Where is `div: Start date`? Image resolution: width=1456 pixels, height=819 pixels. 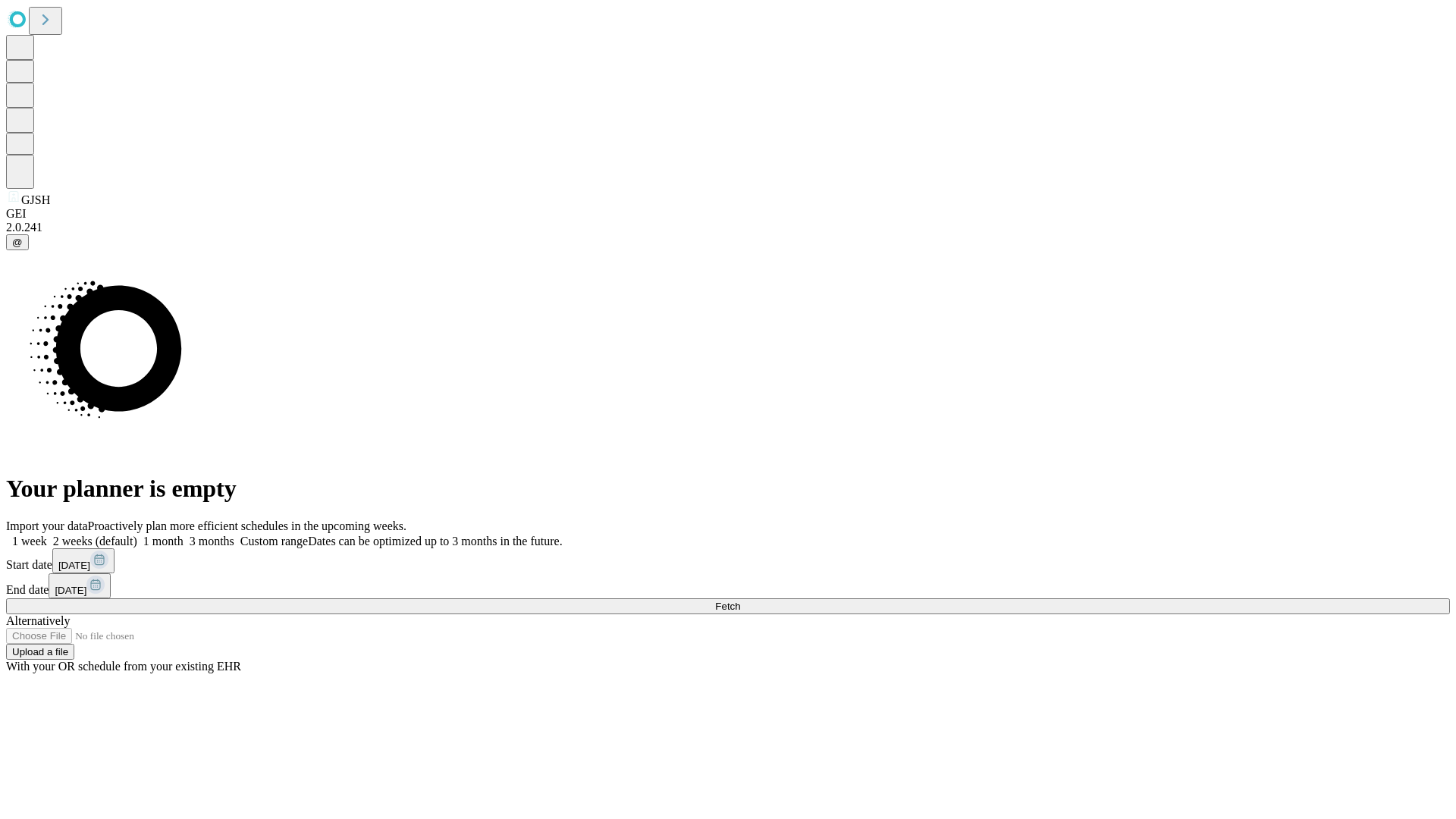
div: Start date is located at coordinates (728, 560).